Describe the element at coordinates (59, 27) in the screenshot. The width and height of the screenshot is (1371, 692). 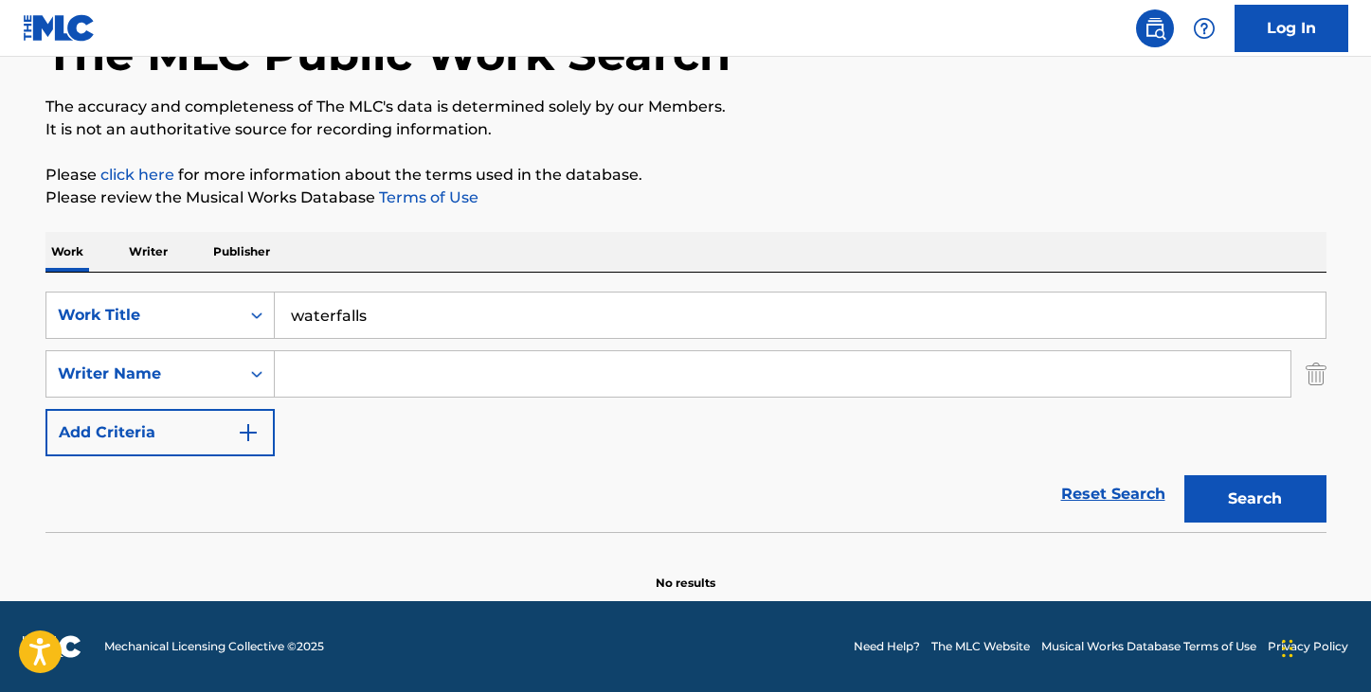
I see `img: MLC Logo` at that location.